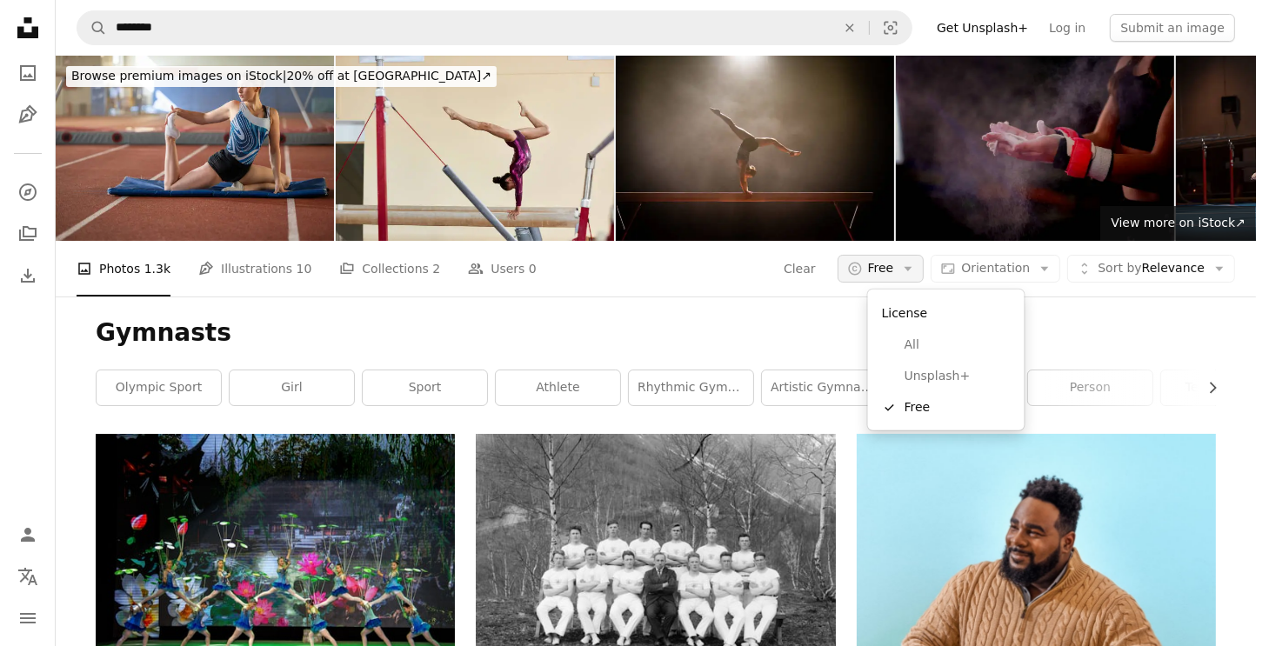  What do you see at coordinates (881, 269) in the screenshot?
I see `button: Free` at bounding box center [881, 269].